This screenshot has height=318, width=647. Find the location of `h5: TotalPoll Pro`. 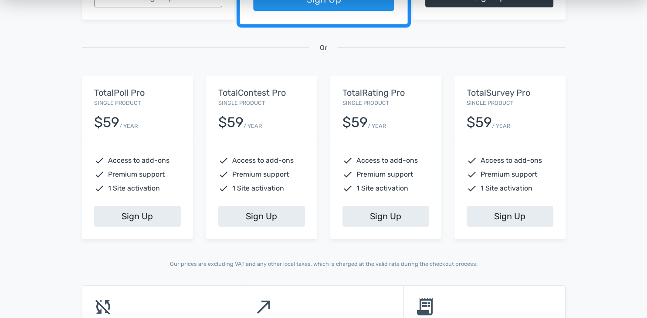

h5: TotalPoll Pro is located at coordinates (137, 93).